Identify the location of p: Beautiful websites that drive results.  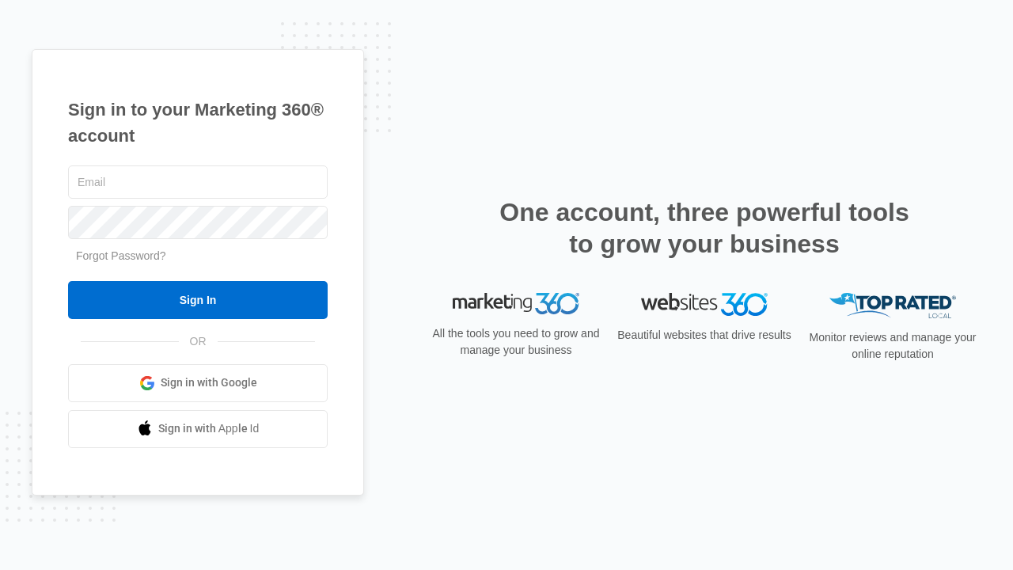
(704, 335).